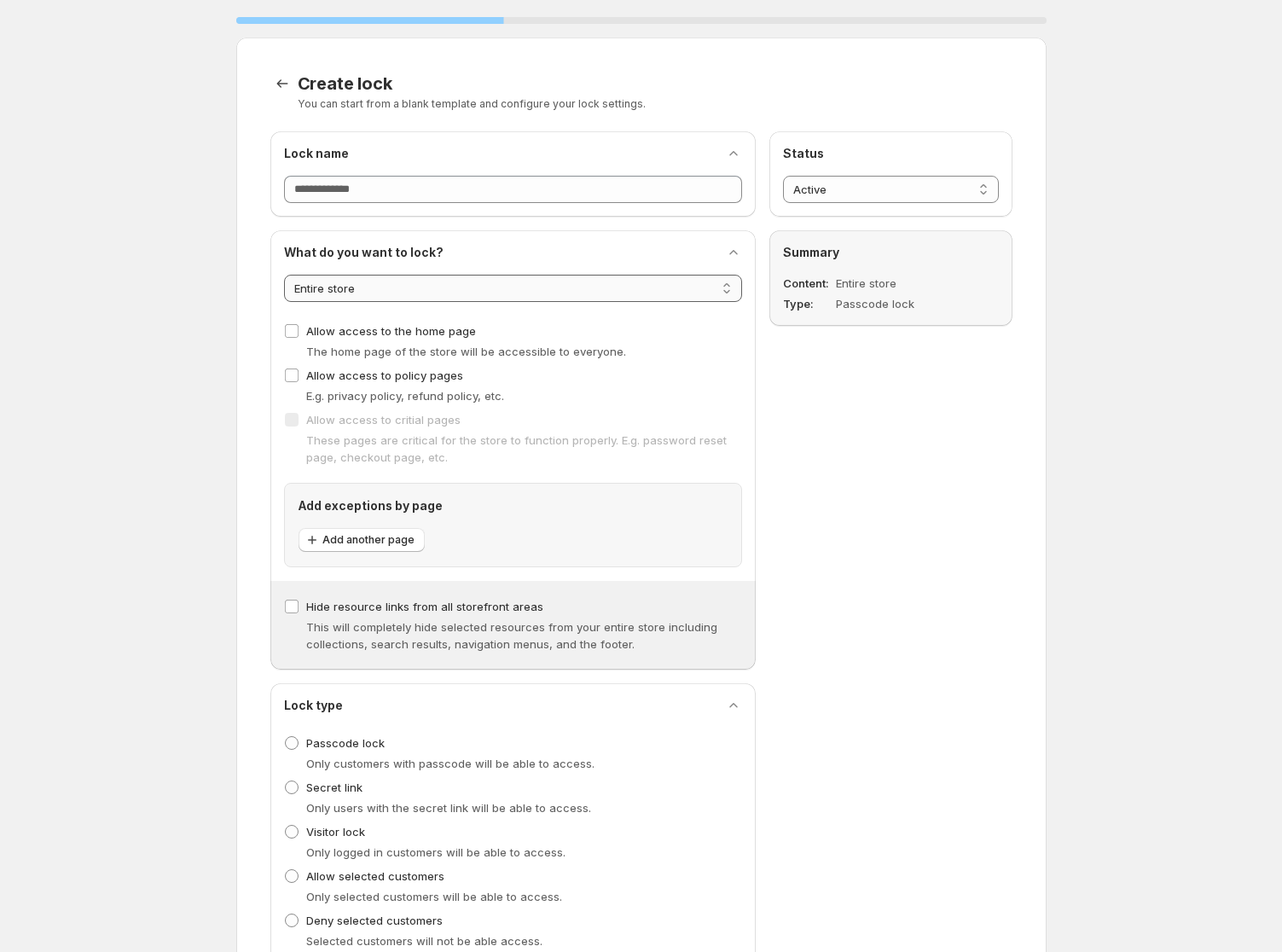  What do you see at coordinates (891, 154) in the screenshot?
I see `h2: Status` at bounding box center [891, 154].